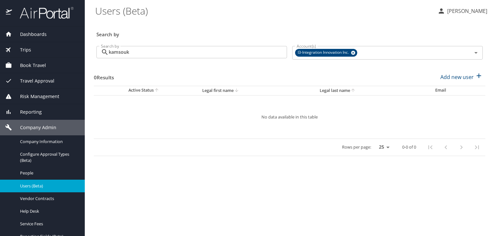 The image size is (497, 236). What do you see at coordinates (357, 147) in the screenshot?
I see `p: Rows per page:` at bounding box center [357, 147].